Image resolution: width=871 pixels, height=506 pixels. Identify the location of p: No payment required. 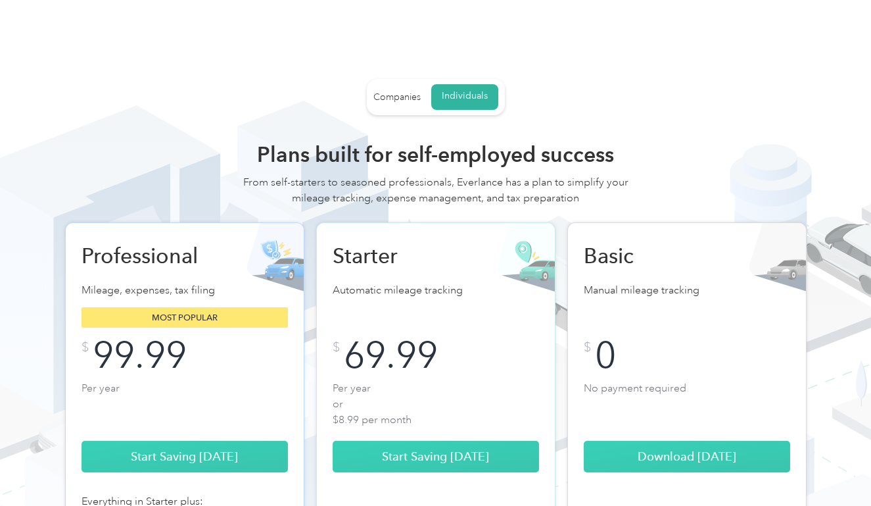
(687, 402).